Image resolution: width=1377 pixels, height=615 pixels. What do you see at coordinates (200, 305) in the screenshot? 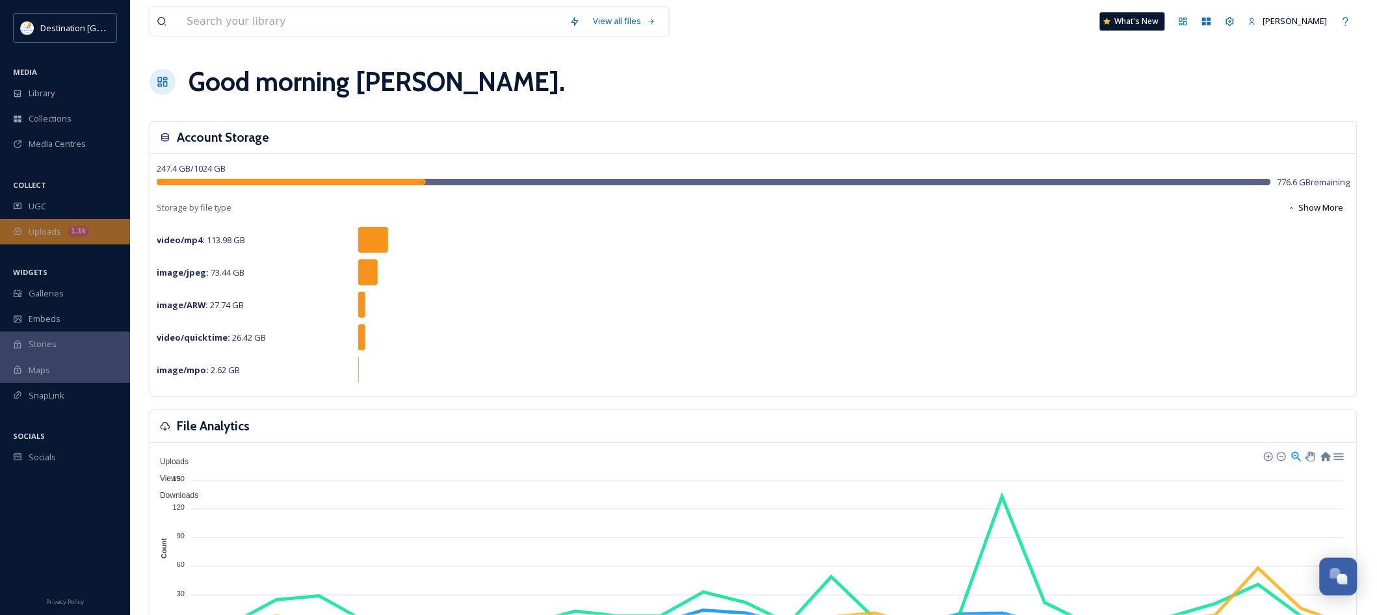
I see `span: 27.74 GB` at bounding box center [200, 305].